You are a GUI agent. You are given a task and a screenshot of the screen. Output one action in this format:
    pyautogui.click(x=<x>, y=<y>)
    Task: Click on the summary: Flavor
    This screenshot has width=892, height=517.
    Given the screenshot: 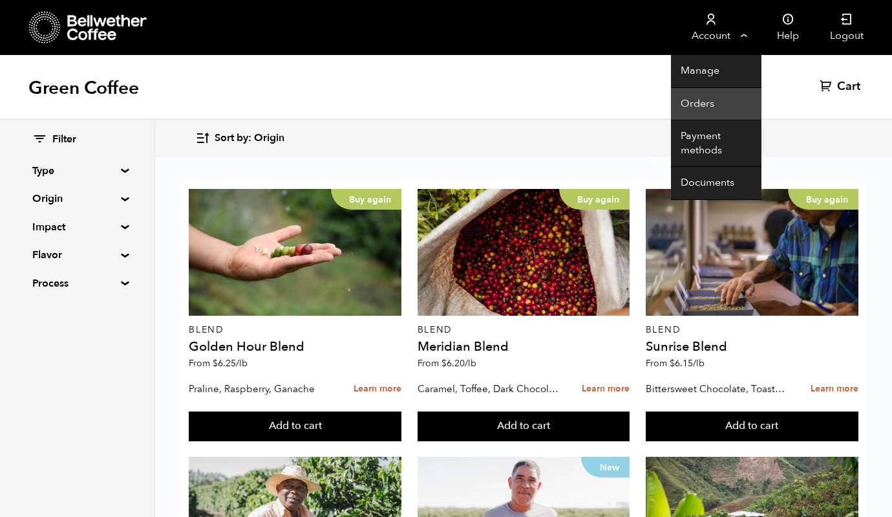 What is the action you would take?
    pyautogui.click(x=77, y=255)
    